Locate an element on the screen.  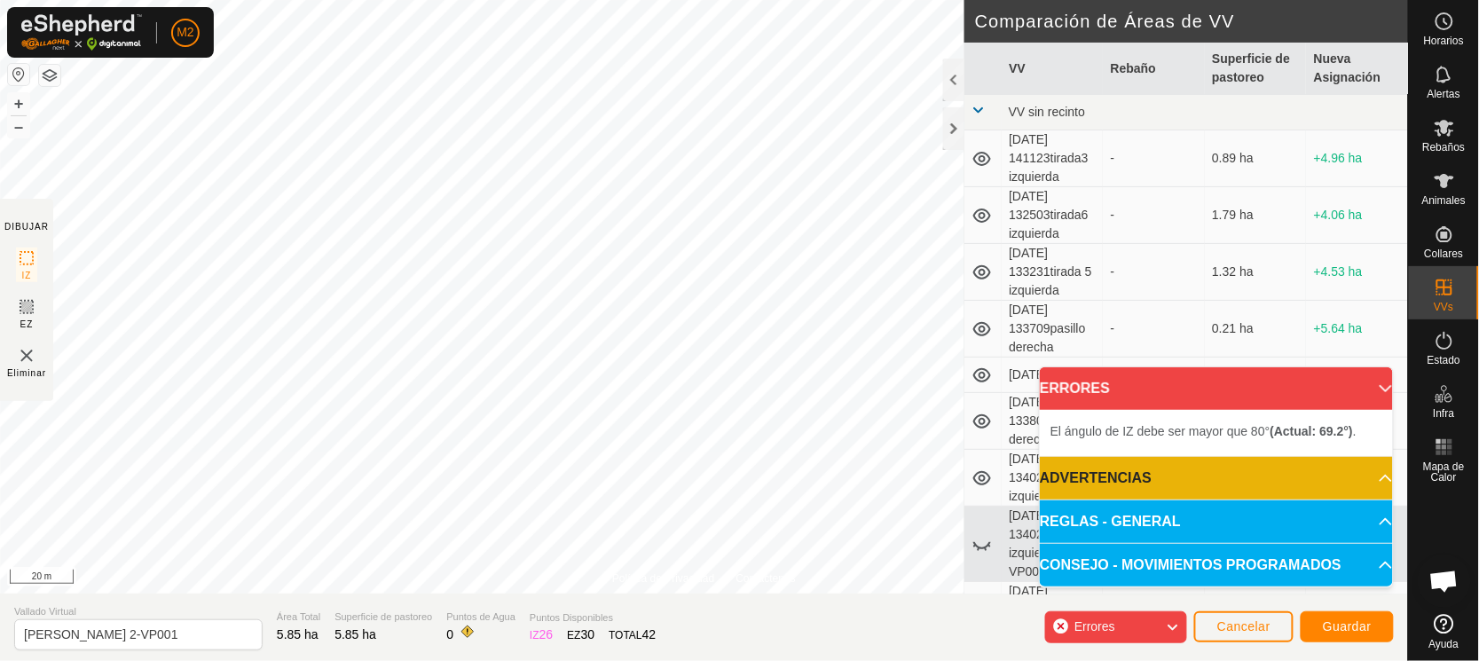
span: ERRORES is located at coordinates (1075, 389).